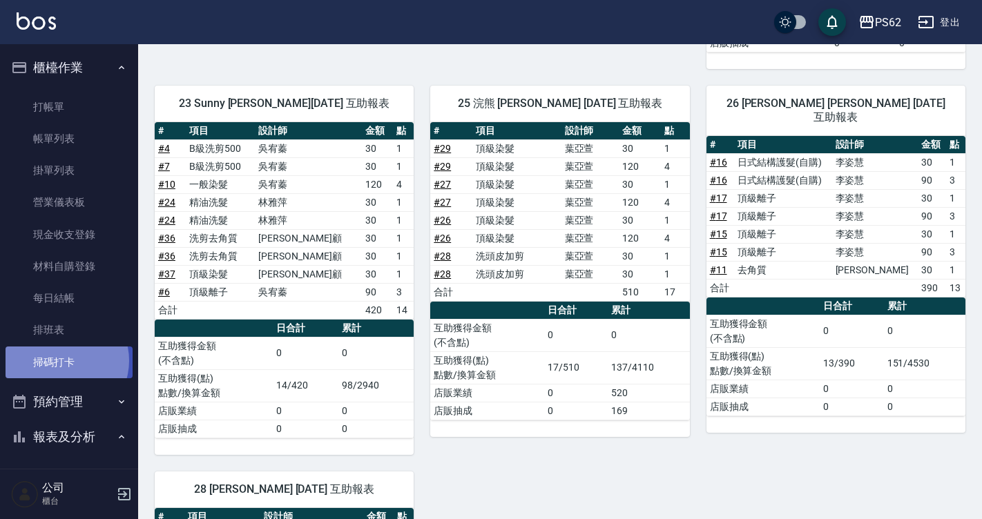 Image resolution: width=982 pixels, height=519 pixels. What do you see at coordinates (69, 330) in the screenshot?
I see `a: 排班表` at bounding box center [69, 330].